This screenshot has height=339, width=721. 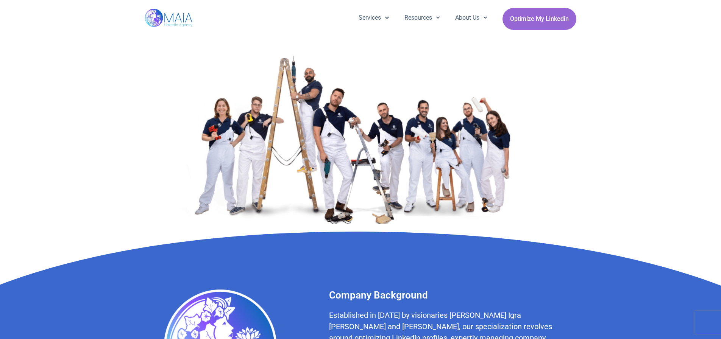 What do you see at coordinates (449, 295) in the screenshot?
I see `h2: Company Background` at bounding box center [449, 295].